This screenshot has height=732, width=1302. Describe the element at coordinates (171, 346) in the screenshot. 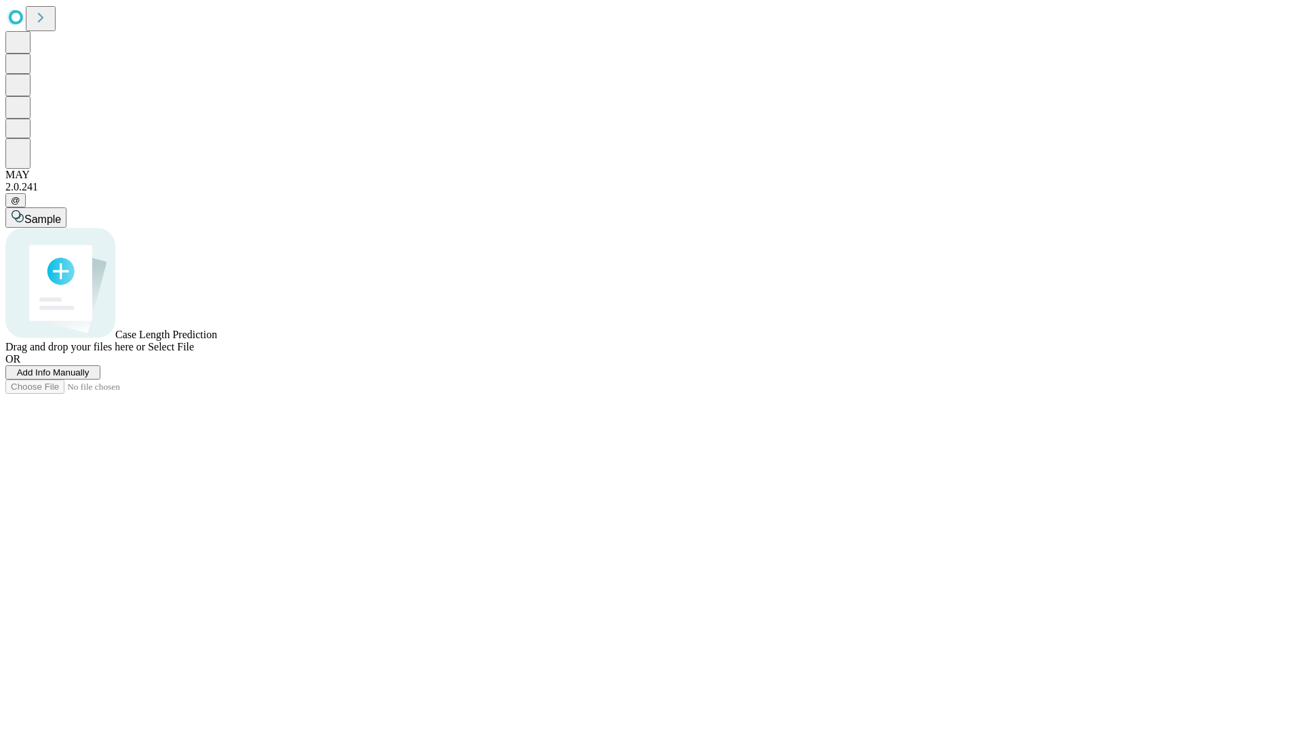

I see `span: Select File` at that location.